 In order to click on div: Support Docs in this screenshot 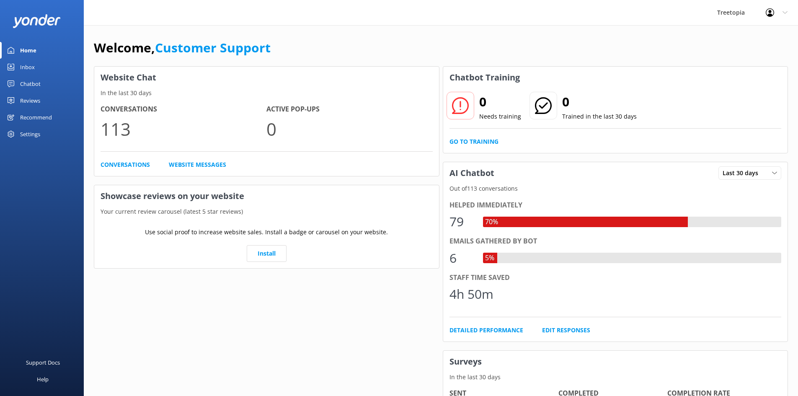, I will do `click(43, 362)`.